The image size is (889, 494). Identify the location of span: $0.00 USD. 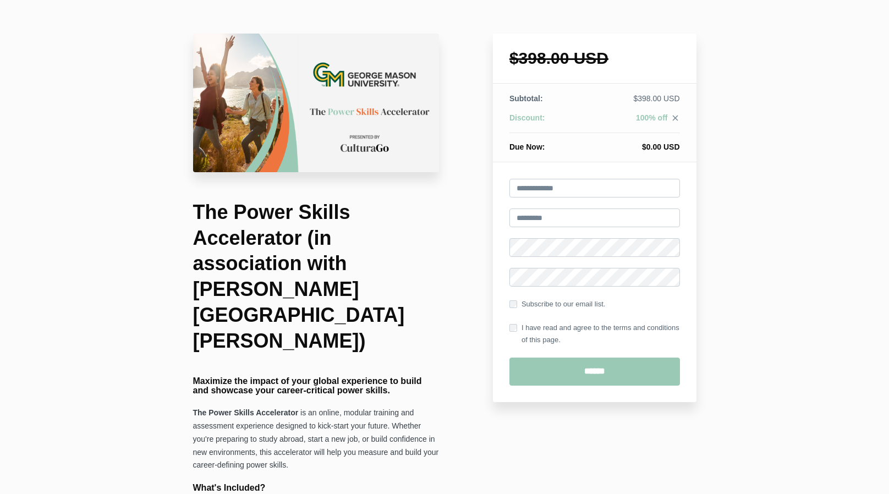
(661, 147).